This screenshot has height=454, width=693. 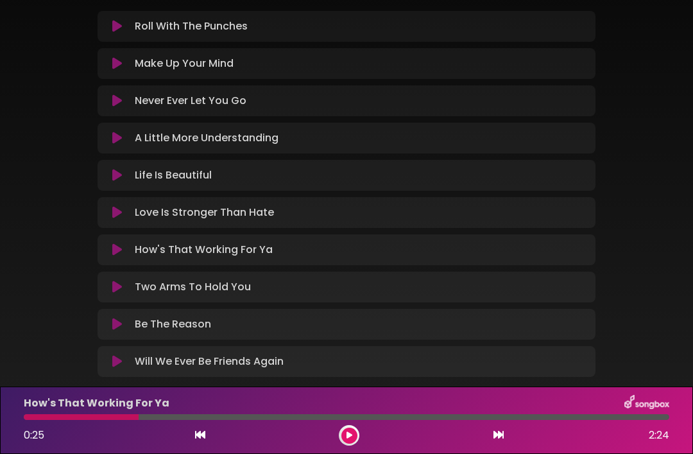 What do you see at coordinates (193, 287) in the screenshot?
I see `p: Two Arms To Hold You` at bounding box center [193, 287].